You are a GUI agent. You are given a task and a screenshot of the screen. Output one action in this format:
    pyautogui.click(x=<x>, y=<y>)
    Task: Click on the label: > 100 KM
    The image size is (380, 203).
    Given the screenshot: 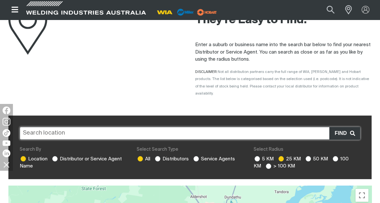 What is the action you would take?
    pyautogui.click(x=280, y=166)
    